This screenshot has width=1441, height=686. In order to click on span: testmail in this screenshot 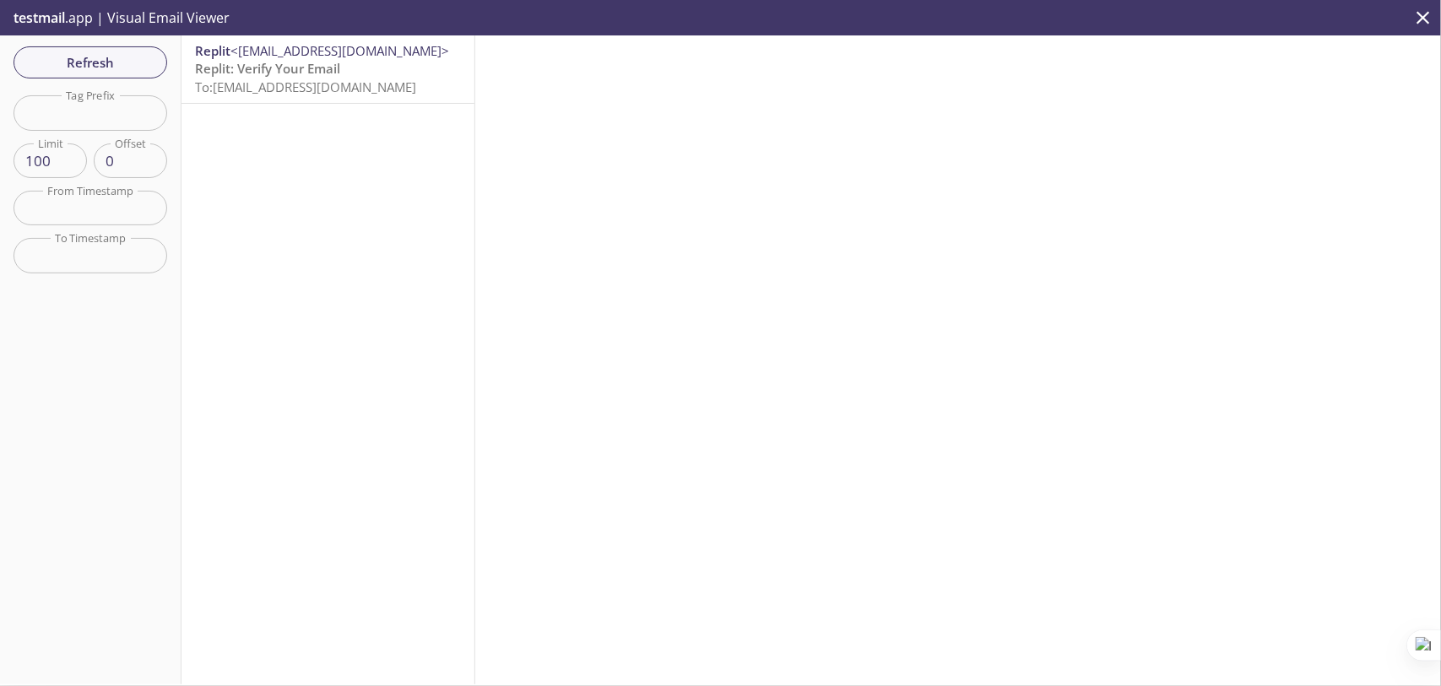, I will do `click(39, 18)`.